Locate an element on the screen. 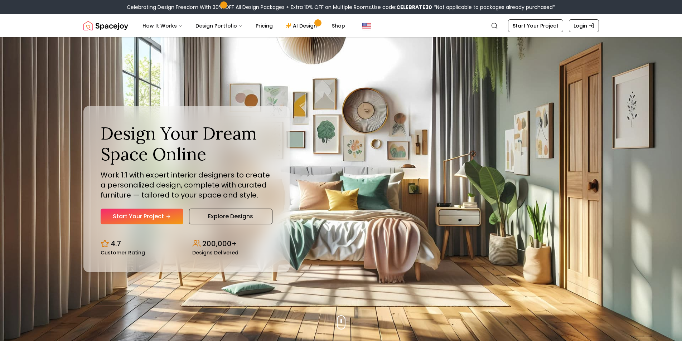 This screenshot has height=341, width=682. h1: Design Your Dream Space Online is located at coordinates (186, 144).